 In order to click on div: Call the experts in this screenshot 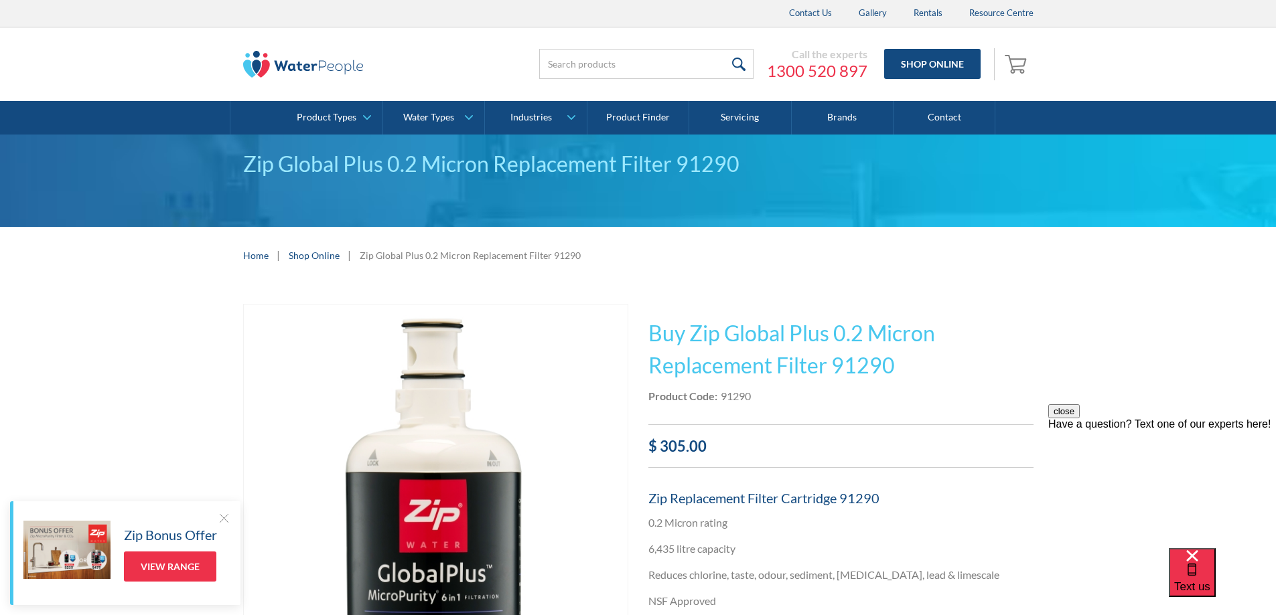, I will do `click(817, 54)`.